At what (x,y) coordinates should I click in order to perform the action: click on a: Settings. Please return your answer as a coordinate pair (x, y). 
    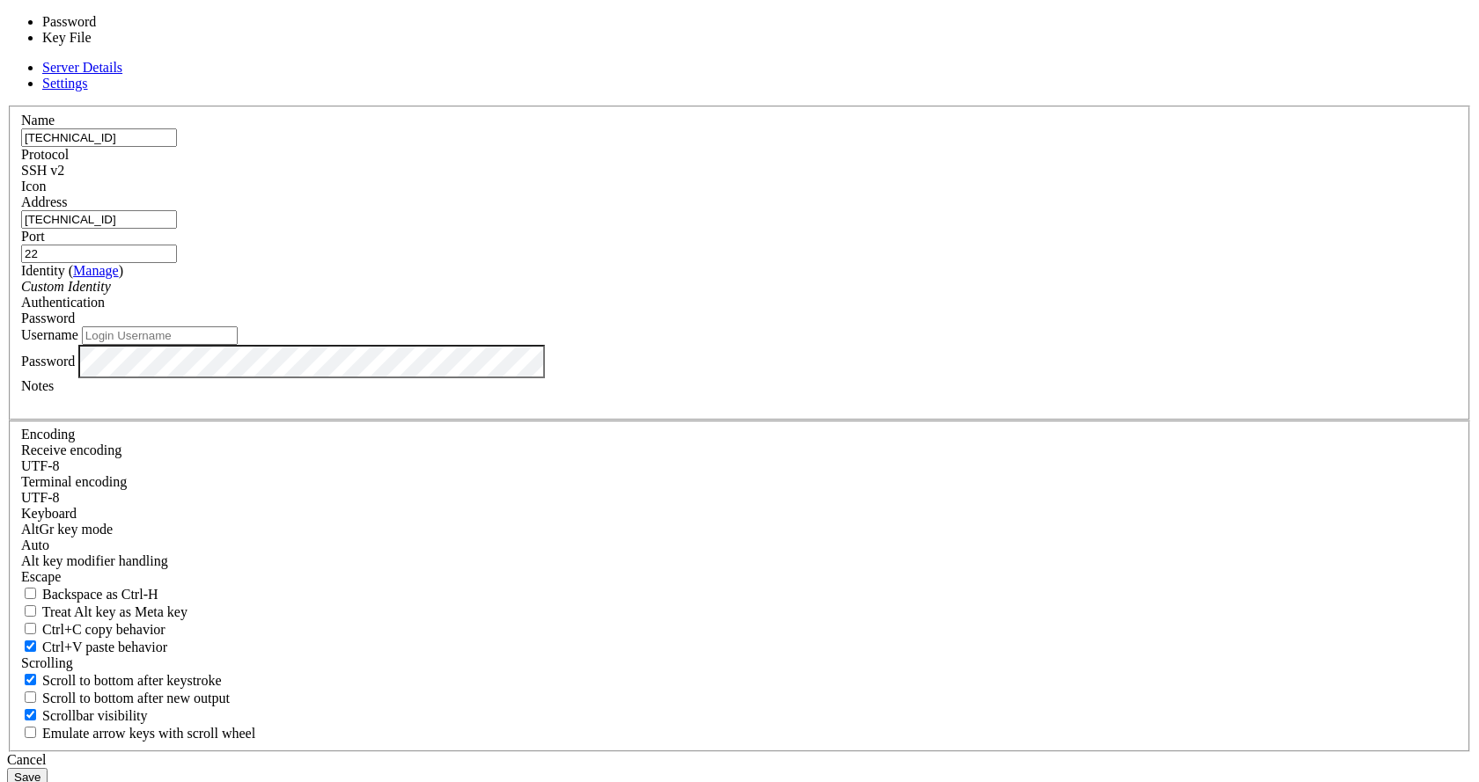
    Looking at the image, I should click on (65, 83).